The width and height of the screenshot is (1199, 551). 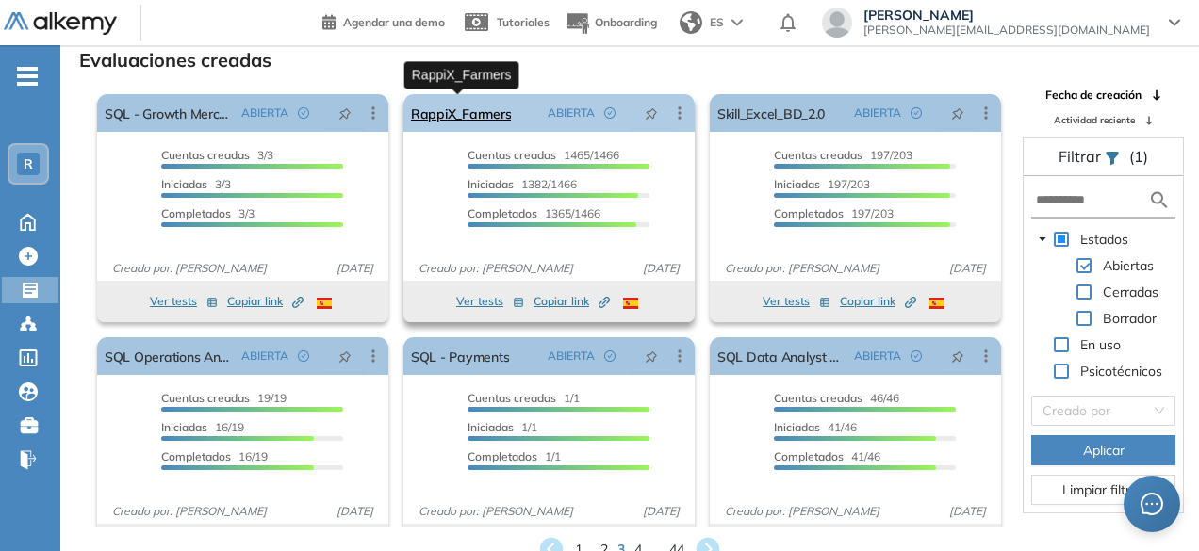 I want to click on span: Abiertas, so click(x=1128, y=266).